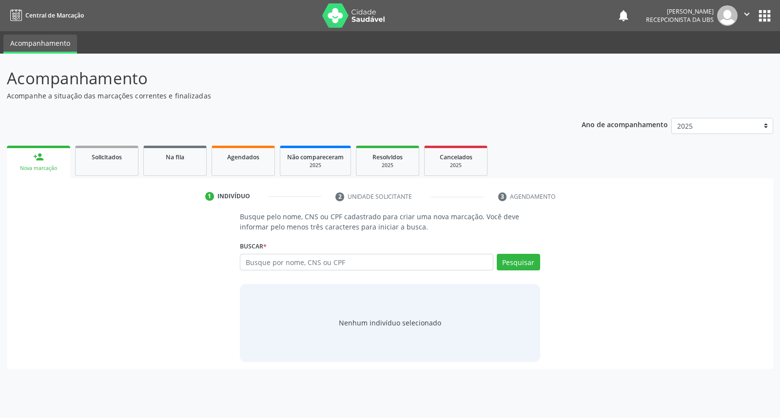 The height and width of the screenshot is (418, 780). What do you see at coordinates (275, 79) in the screenshot?
I see `p: Acompanhamento` at bounding box center [275, 79].